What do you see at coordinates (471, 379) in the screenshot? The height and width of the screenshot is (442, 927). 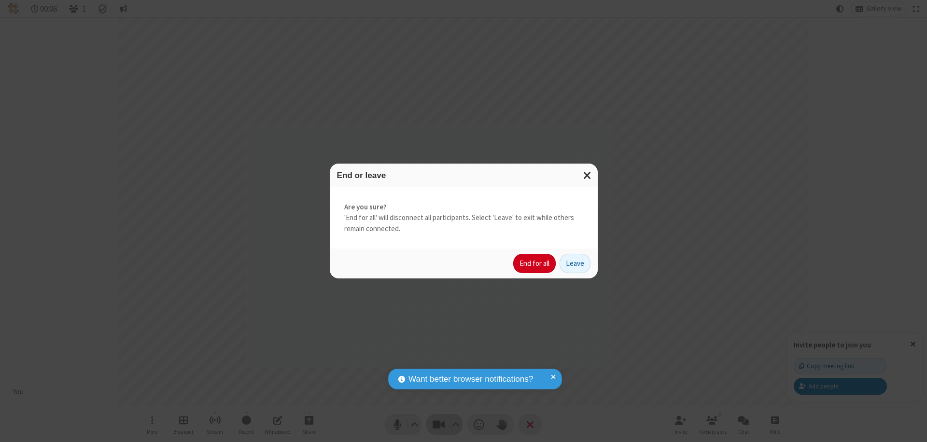 I see `span: Want better browser notifications?` at bounding box center [471, 379].